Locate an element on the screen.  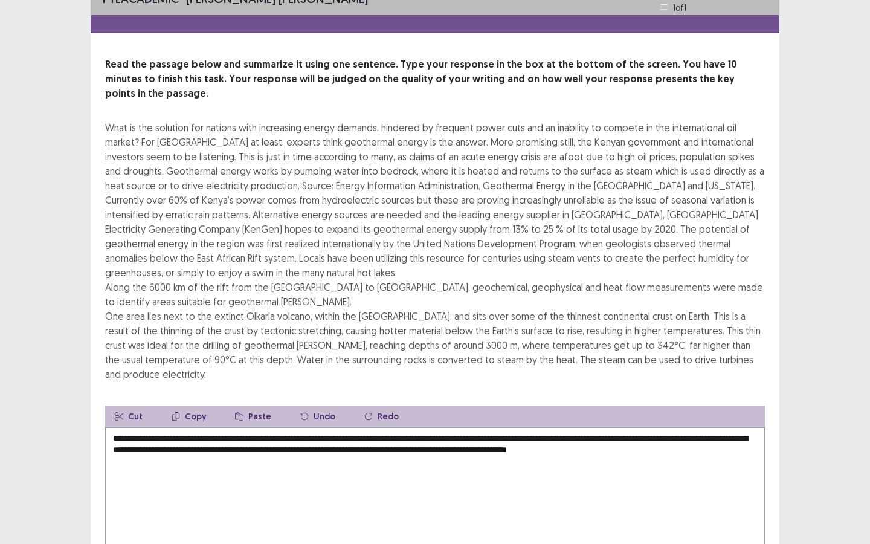
button: Paste is located at coordinates (253, 416).